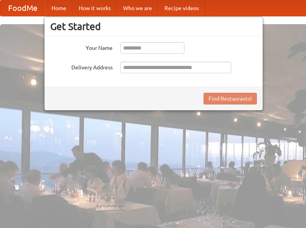 The height and width of the screenshot is (228, 306). Describe the element at coordinates (81, 47) in the screenshot. I see `label: Your Name` at that location.